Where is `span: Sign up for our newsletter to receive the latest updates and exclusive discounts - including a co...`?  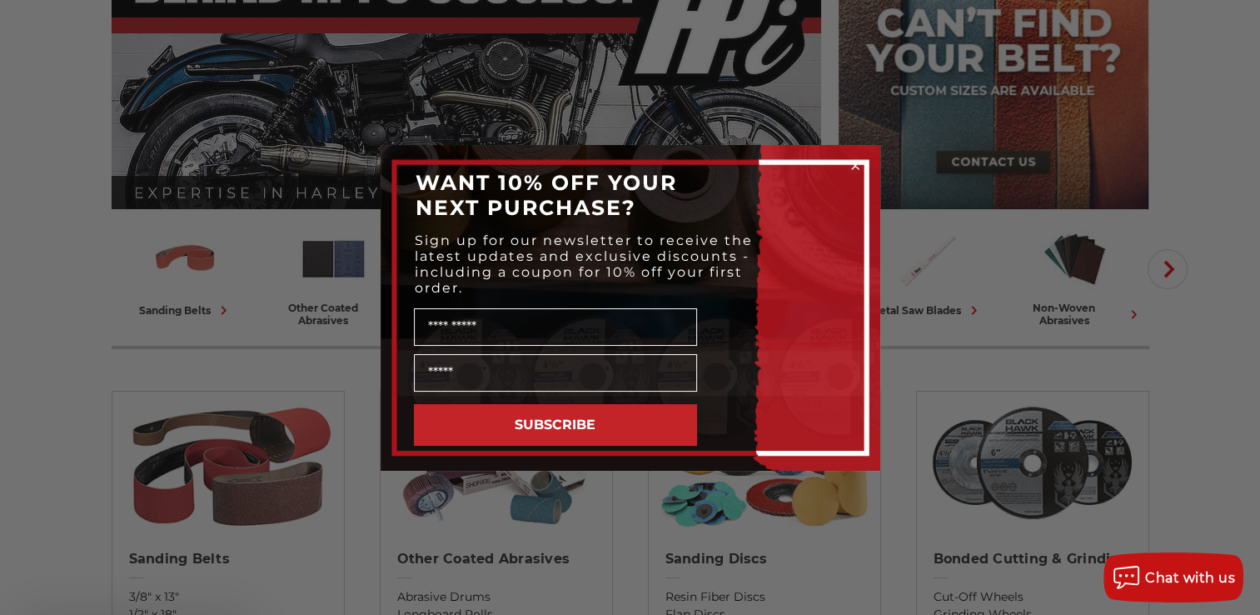 span: Sign up for our newsletter to receive the latest updates and exclusive discounts - including a co... is located at coordinates (584, 264).